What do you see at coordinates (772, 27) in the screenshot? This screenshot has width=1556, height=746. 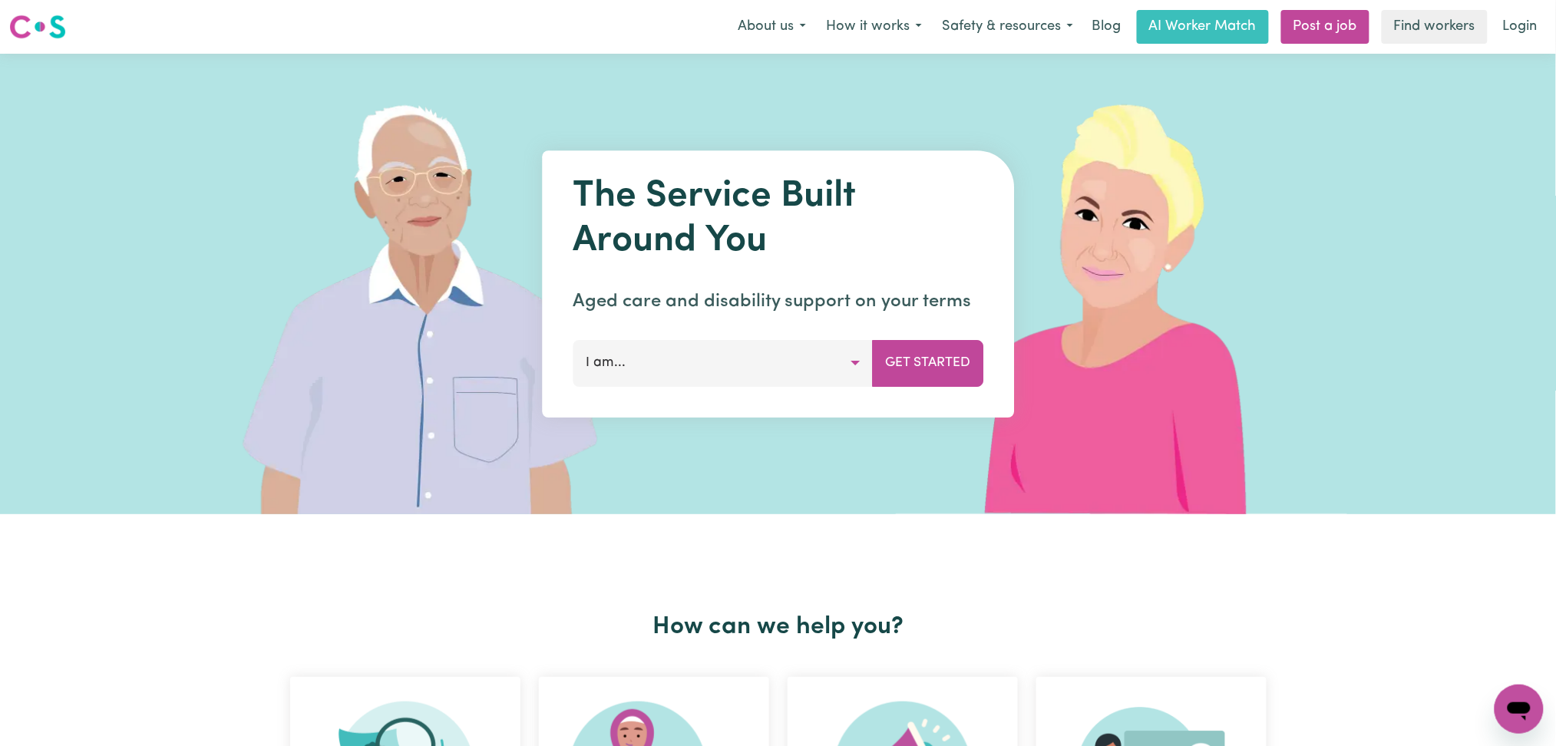 I see `button: About us` at bounding box center [772, 27].